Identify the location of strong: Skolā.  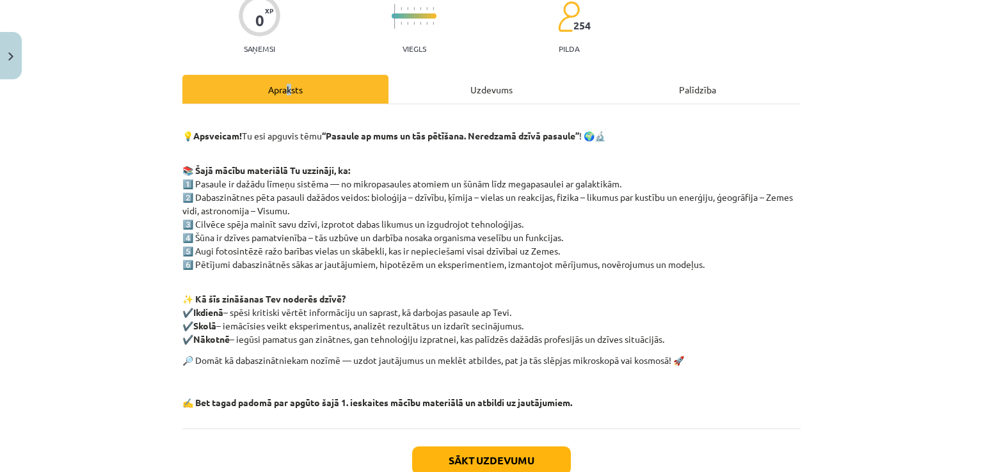
(205, 326).